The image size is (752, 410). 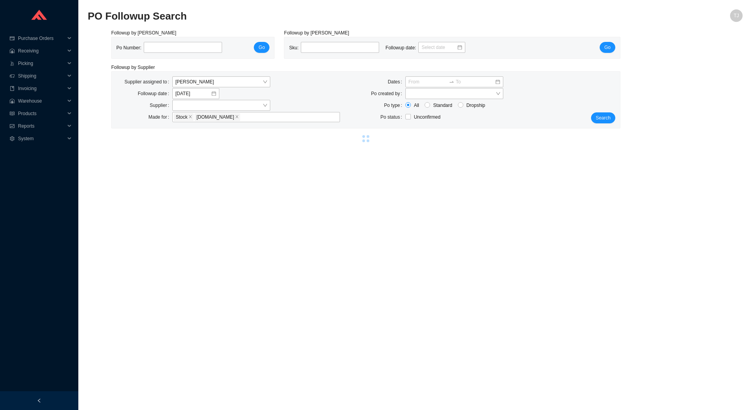 I want to click on span: Unconfirmed, so click(x=427, y=117).